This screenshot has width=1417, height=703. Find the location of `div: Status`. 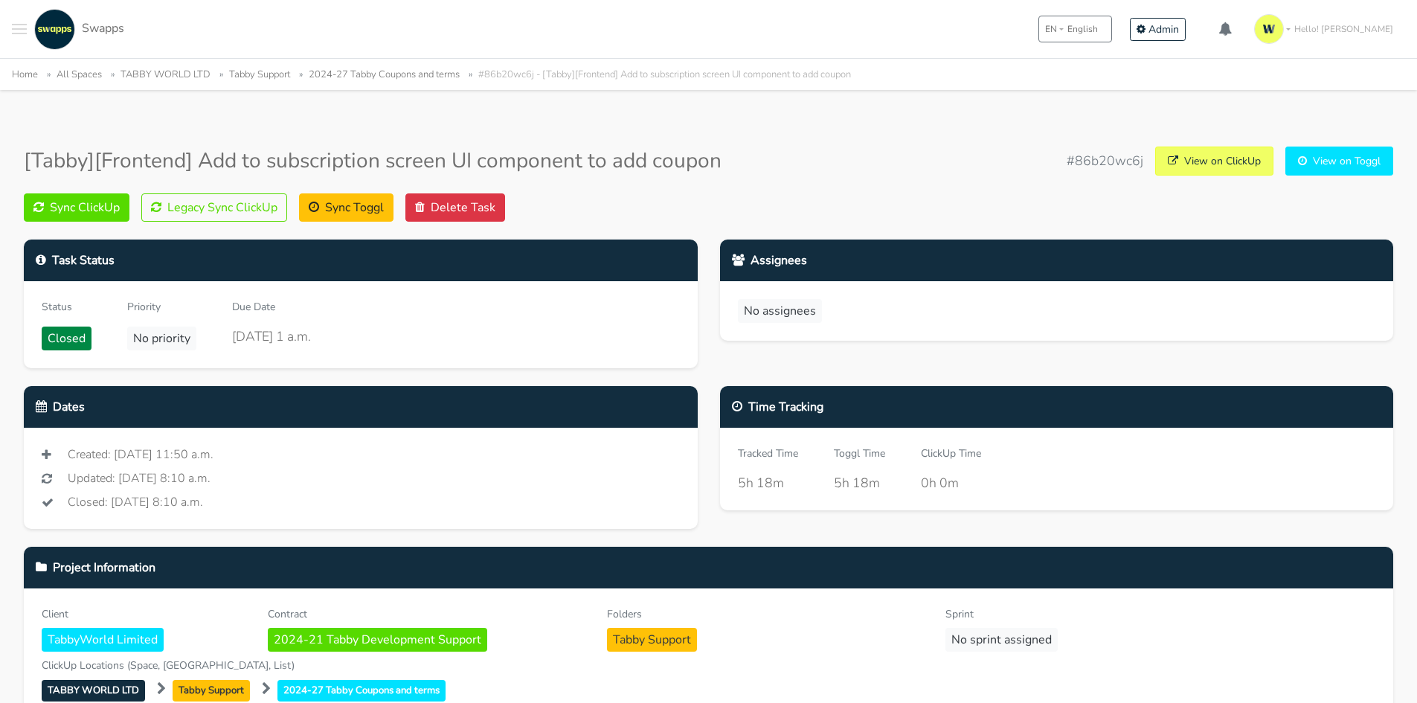

div: Status is located at coordinates (66, 307).